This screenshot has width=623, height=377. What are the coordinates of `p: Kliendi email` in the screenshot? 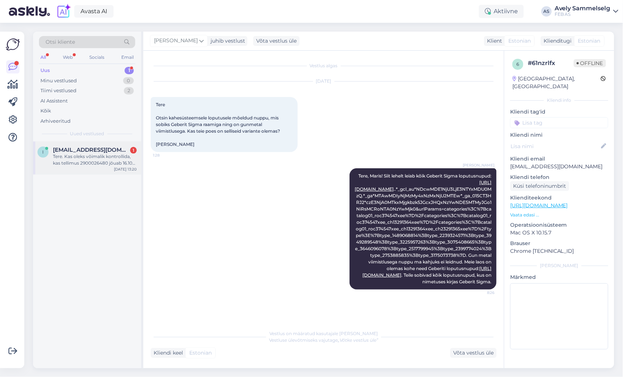 It's located at (559, 159).